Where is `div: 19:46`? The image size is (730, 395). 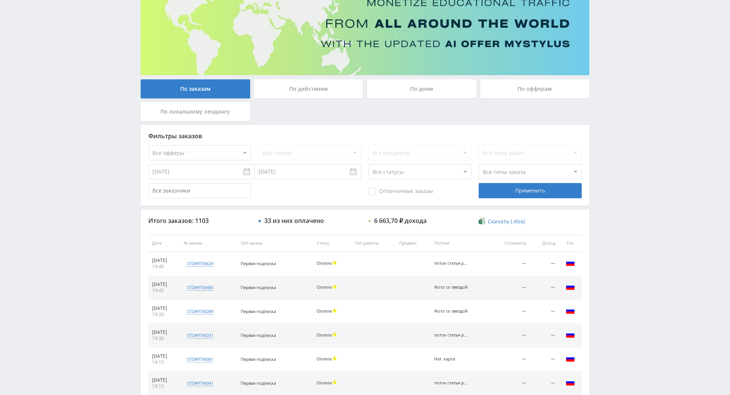 div: 19:46 is located at coordinates (164, 267).